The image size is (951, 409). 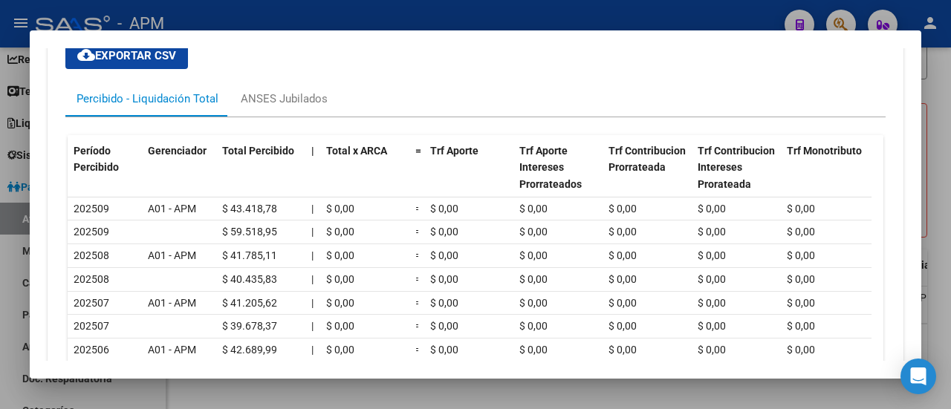 I want to click on span: Total x ARCA, so click(x=357, y=151).